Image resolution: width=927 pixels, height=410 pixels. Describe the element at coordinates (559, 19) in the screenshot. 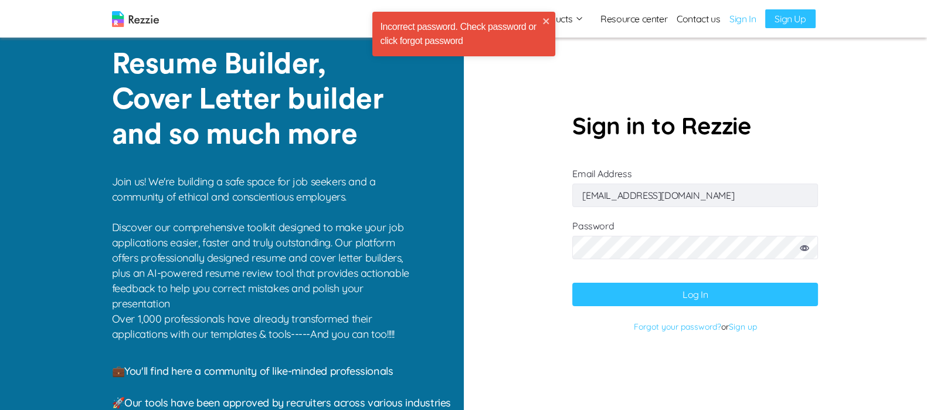

I see `button: Products` at that location.